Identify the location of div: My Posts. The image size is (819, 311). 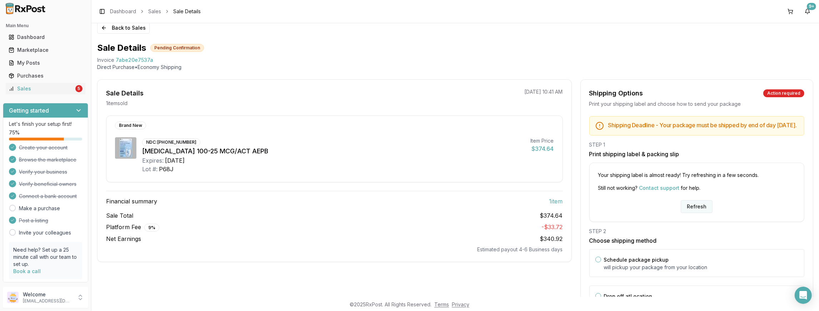
(45, 63).